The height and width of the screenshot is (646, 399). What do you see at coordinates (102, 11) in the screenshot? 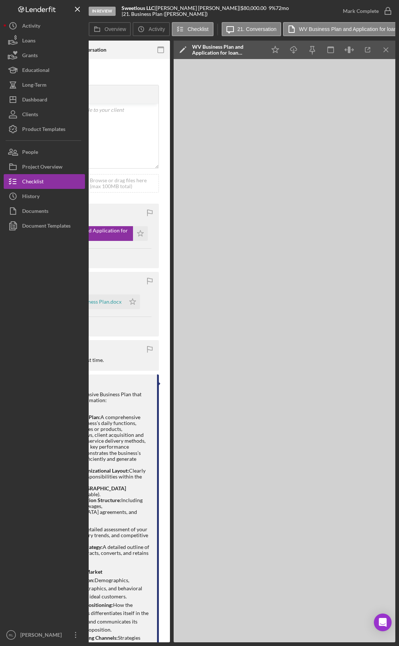
I see `div: In Review` at bounding box center [102, 11].